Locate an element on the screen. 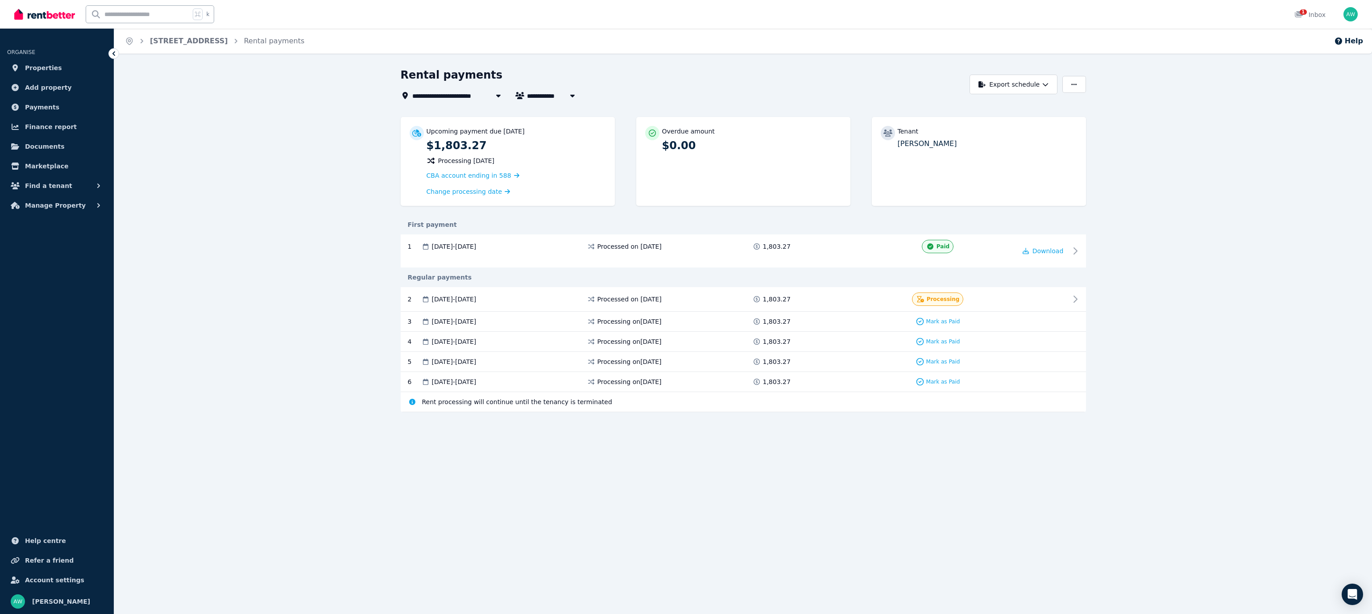  a: Payments is located at coordinates (57, 107).